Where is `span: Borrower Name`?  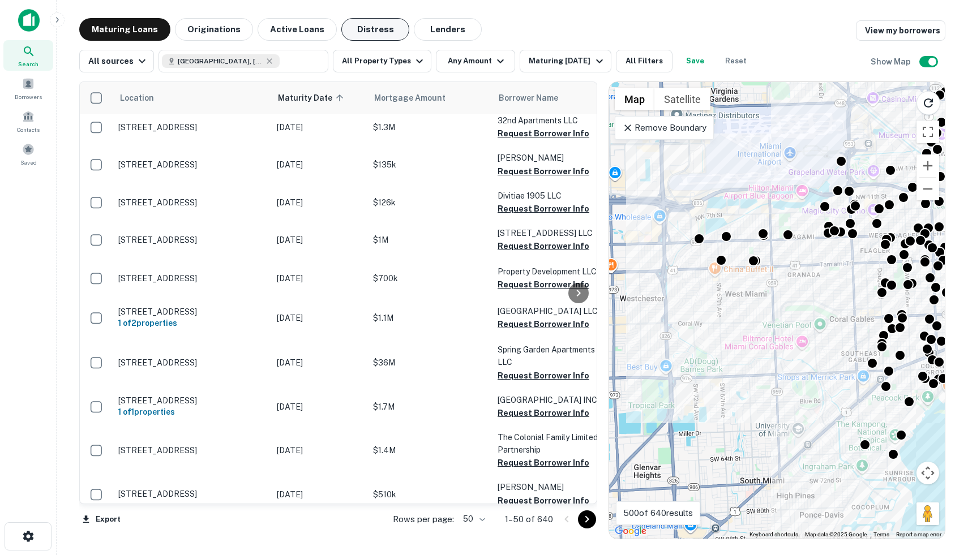 span: Borrower Name is located at coordinates (528, 98).